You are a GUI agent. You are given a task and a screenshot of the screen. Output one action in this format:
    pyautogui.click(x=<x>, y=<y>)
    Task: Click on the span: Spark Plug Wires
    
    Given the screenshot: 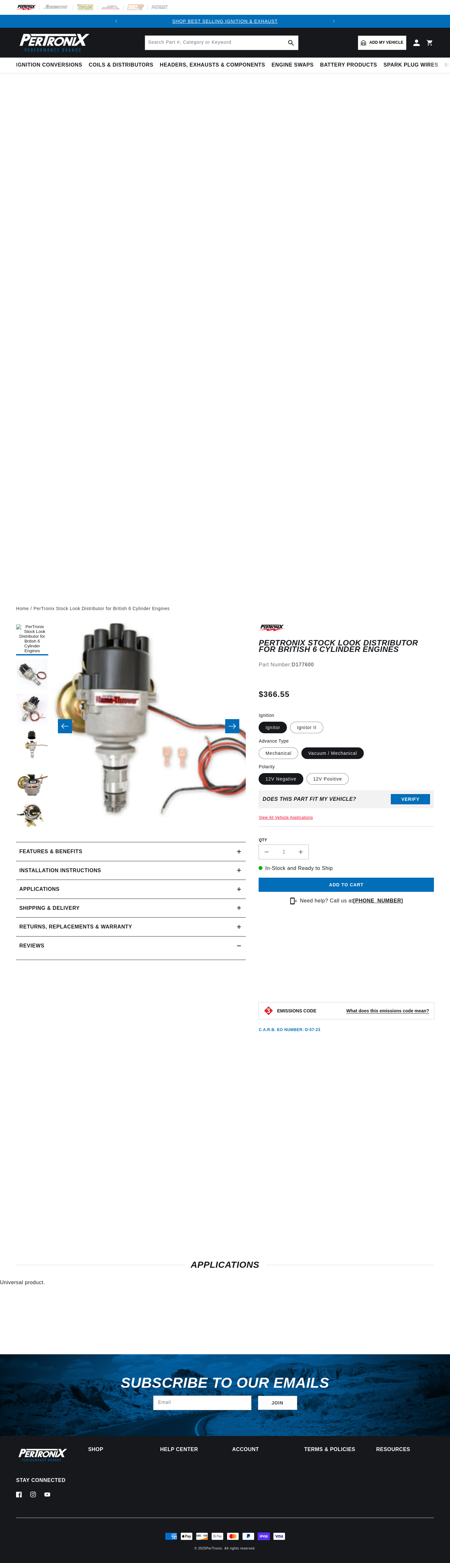 What is the action you would take?
    pyautogui.click(x=411, y=65)
    